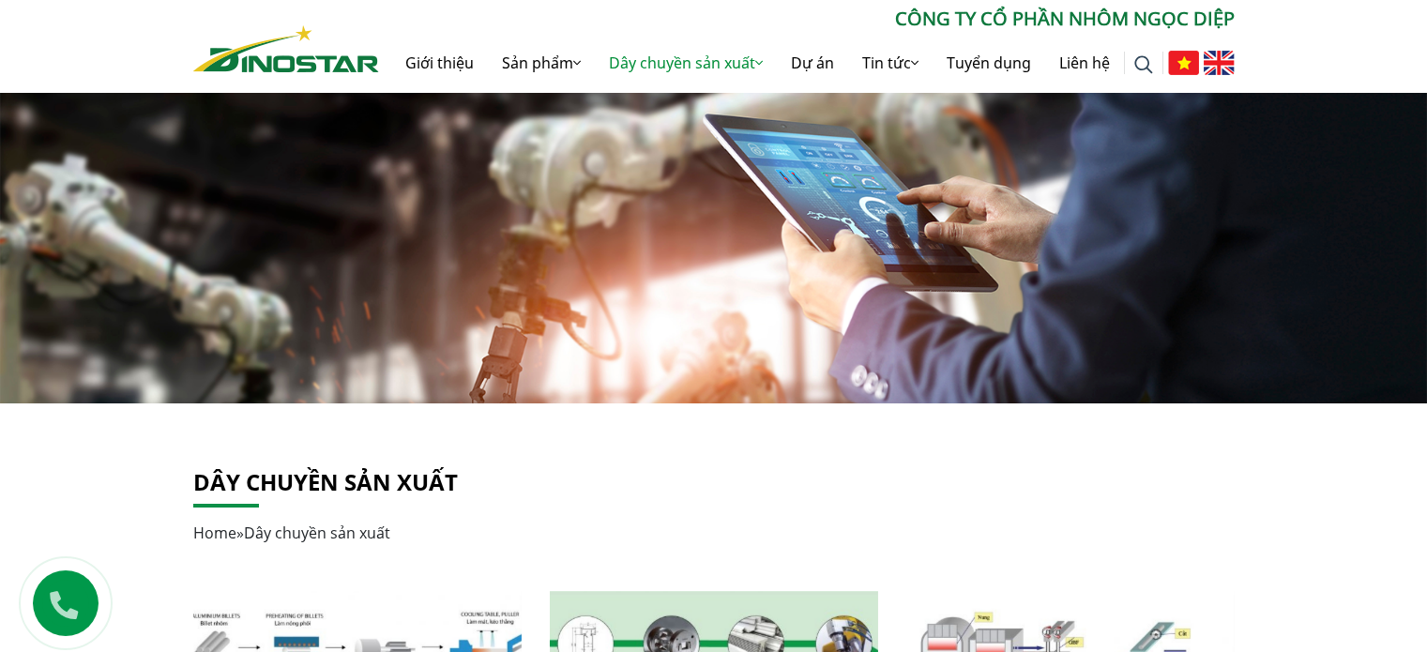  What do you see at coordinates (439, 63) in the screenshot?
I see `a: Giới thiệu` at bounding box center [439, 63].